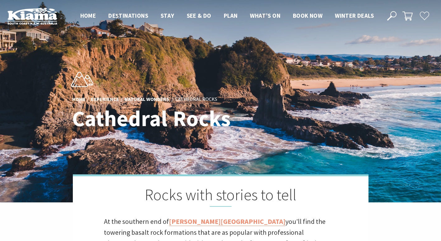 This screenshot has width=441, height=241. What do you see at coordinates (265, 16) in the screenshot?
I see `span: What’s On` at bounding box center [265, 16].